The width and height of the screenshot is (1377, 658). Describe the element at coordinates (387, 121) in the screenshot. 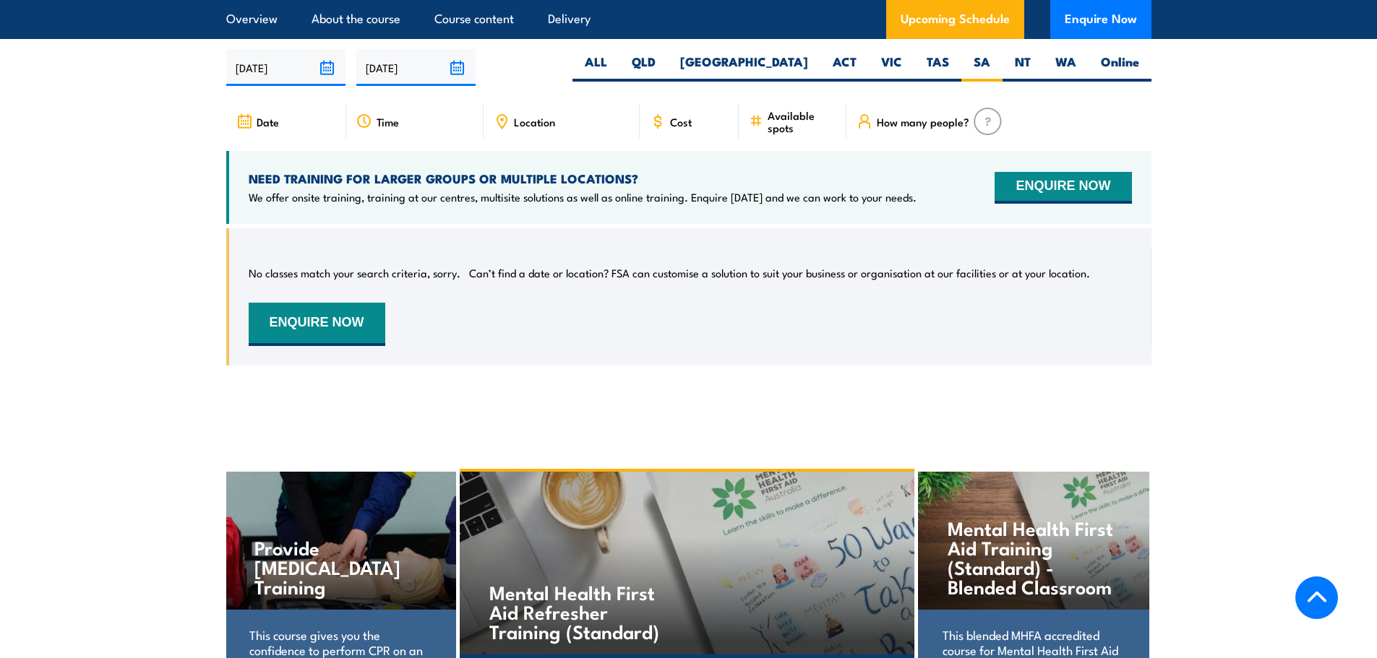

I see `span: Time` at that location.